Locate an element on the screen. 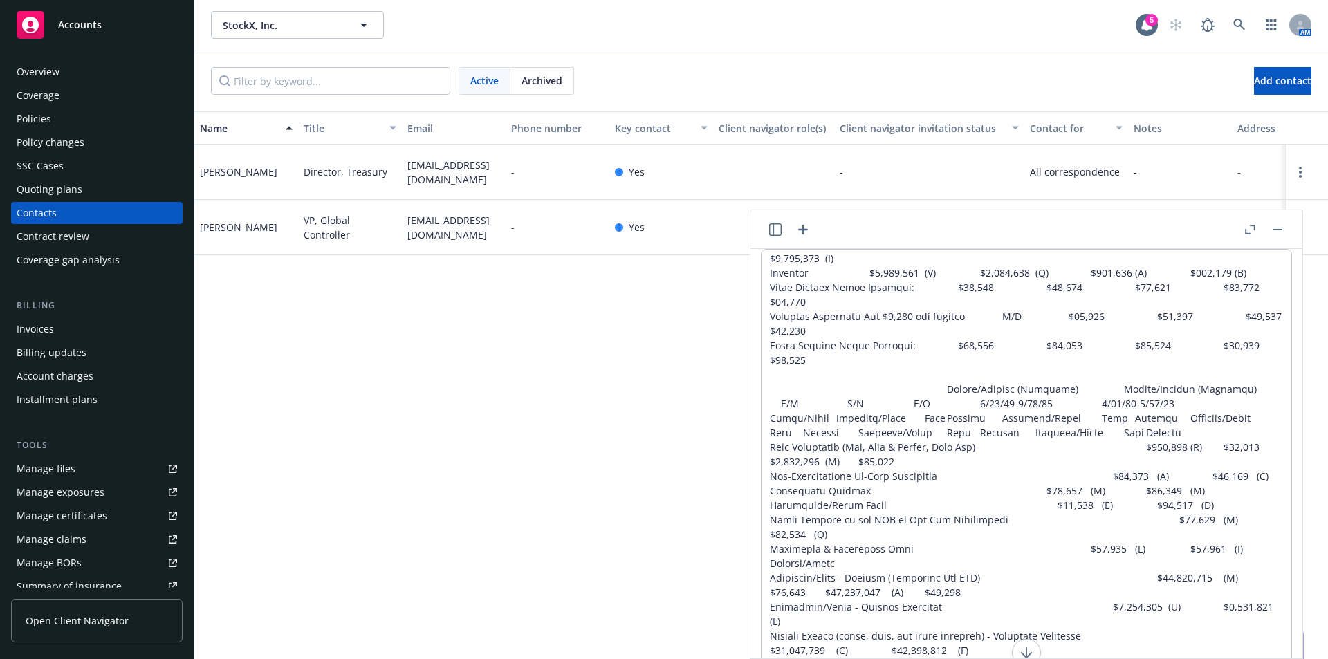 The width and height of the screenshot is (1328, 659). a: Account charges is located at coordinates (97, 376).